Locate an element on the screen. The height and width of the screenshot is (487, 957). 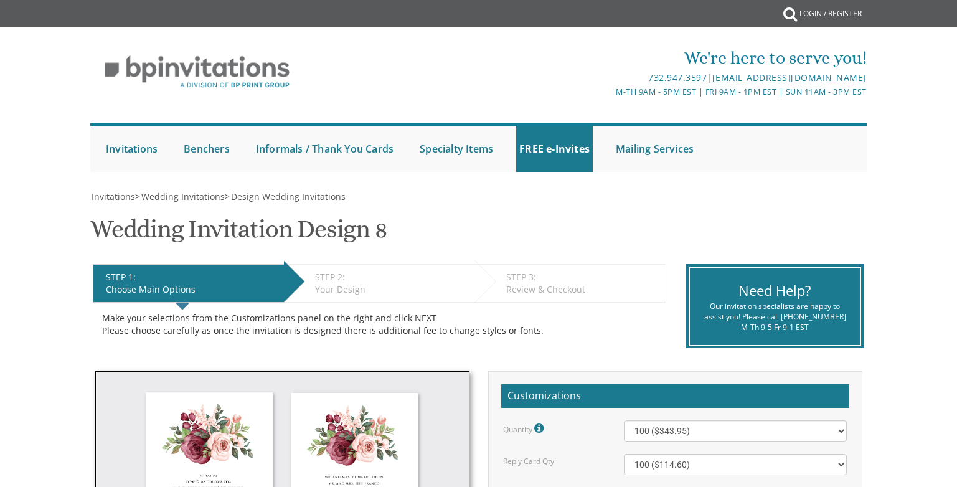
div: STEP 1: is located at coordinates (192, 277).